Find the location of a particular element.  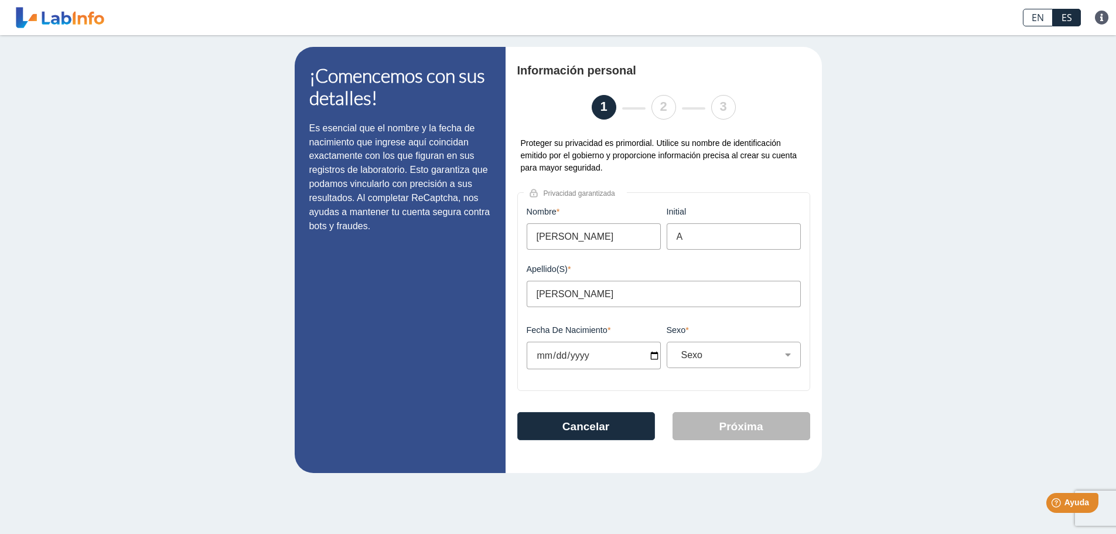

span: Privacidad garantizada is located at coordinates (582, 193).